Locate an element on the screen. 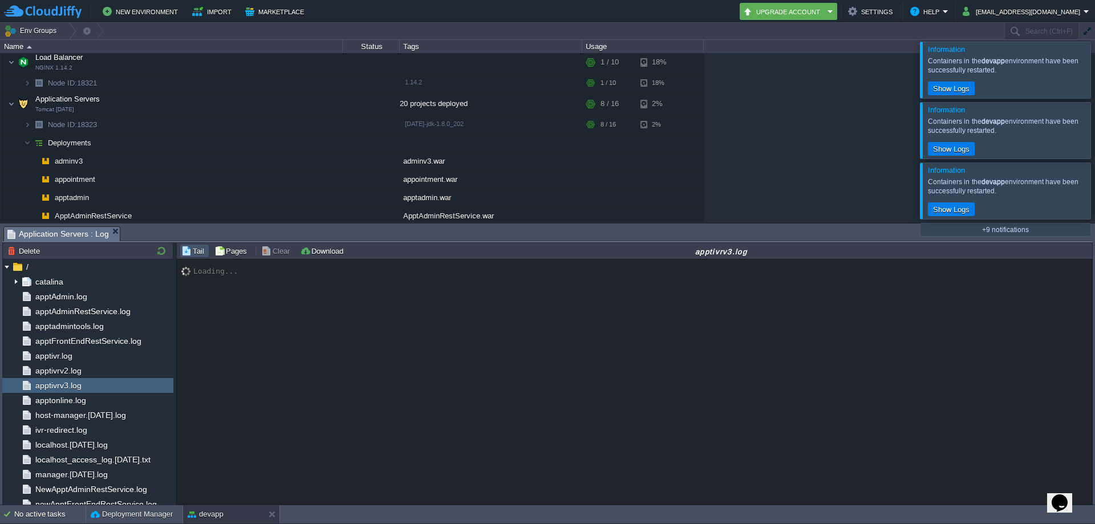  span: apptAdminRestService.log is located at coordinates (83, 311).